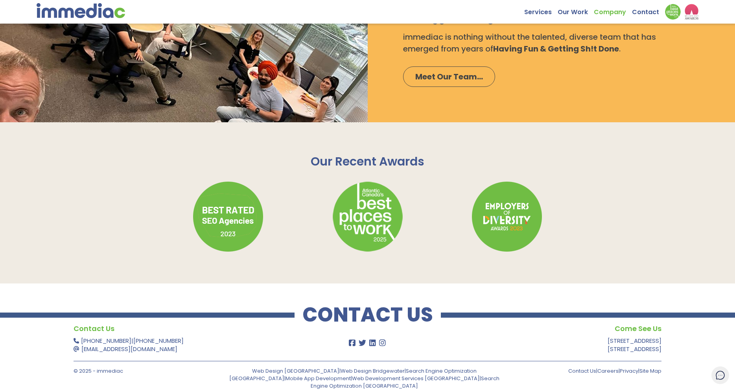  I want to click on a: Our Work, so click(575, 10).